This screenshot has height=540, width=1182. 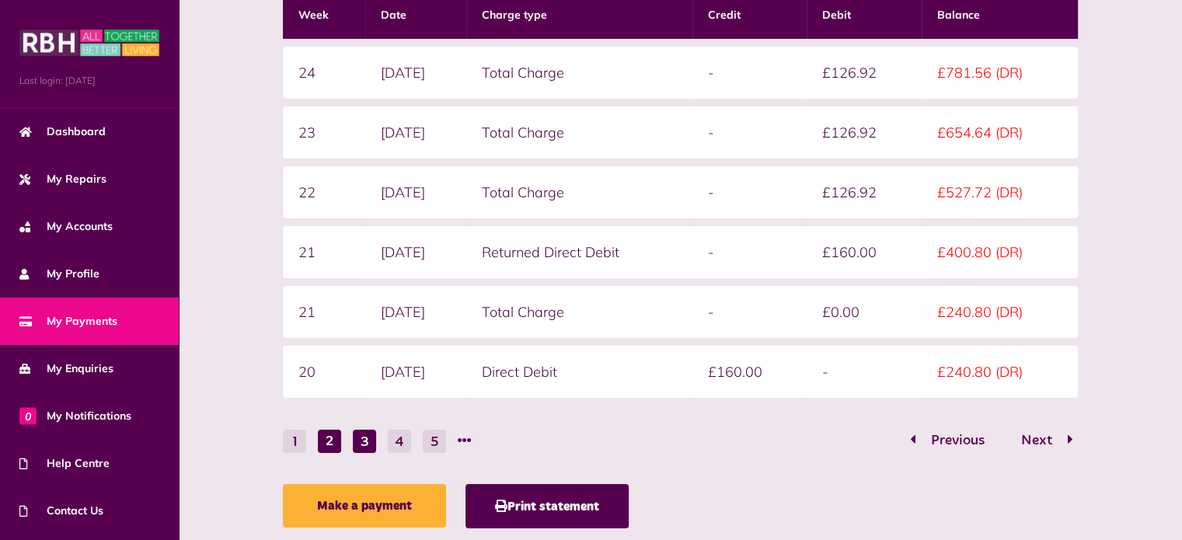 What do you see at coordinates (957, 440) in the screenshot?
I see `span: Previous` at bounding box center [957, 440].